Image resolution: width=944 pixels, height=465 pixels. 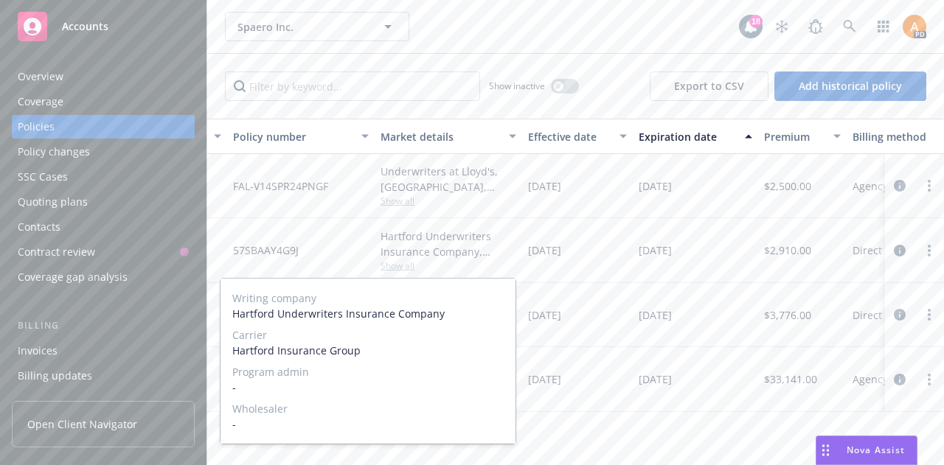 I want to click on div: Billing updates, so click(x=55, y=376).